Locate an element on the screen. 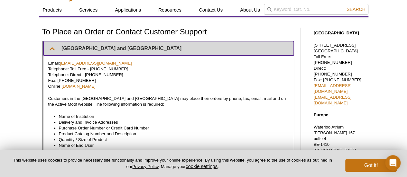 The image size is (407, 177). li: Product Catalog Number and Description is located at coordinates (170, 134).